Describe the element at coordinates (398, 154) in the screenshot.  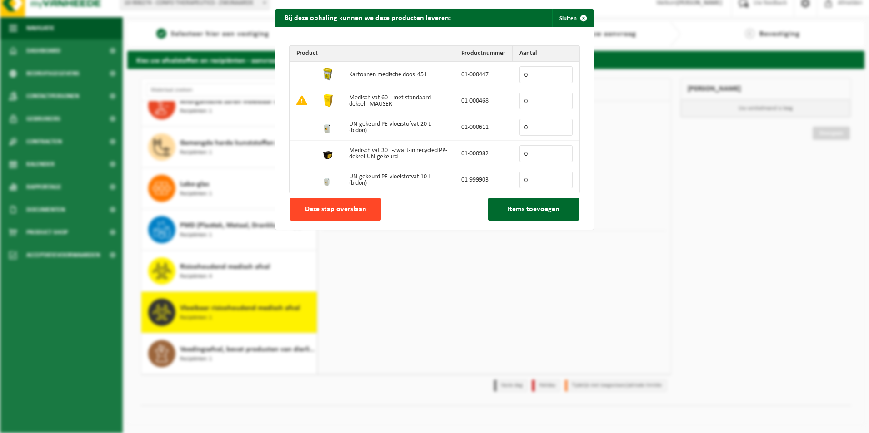
I see `td: Medisch vat 30 L-zwart-in recycled PP-deksel-UN-gekeurd` at that location.